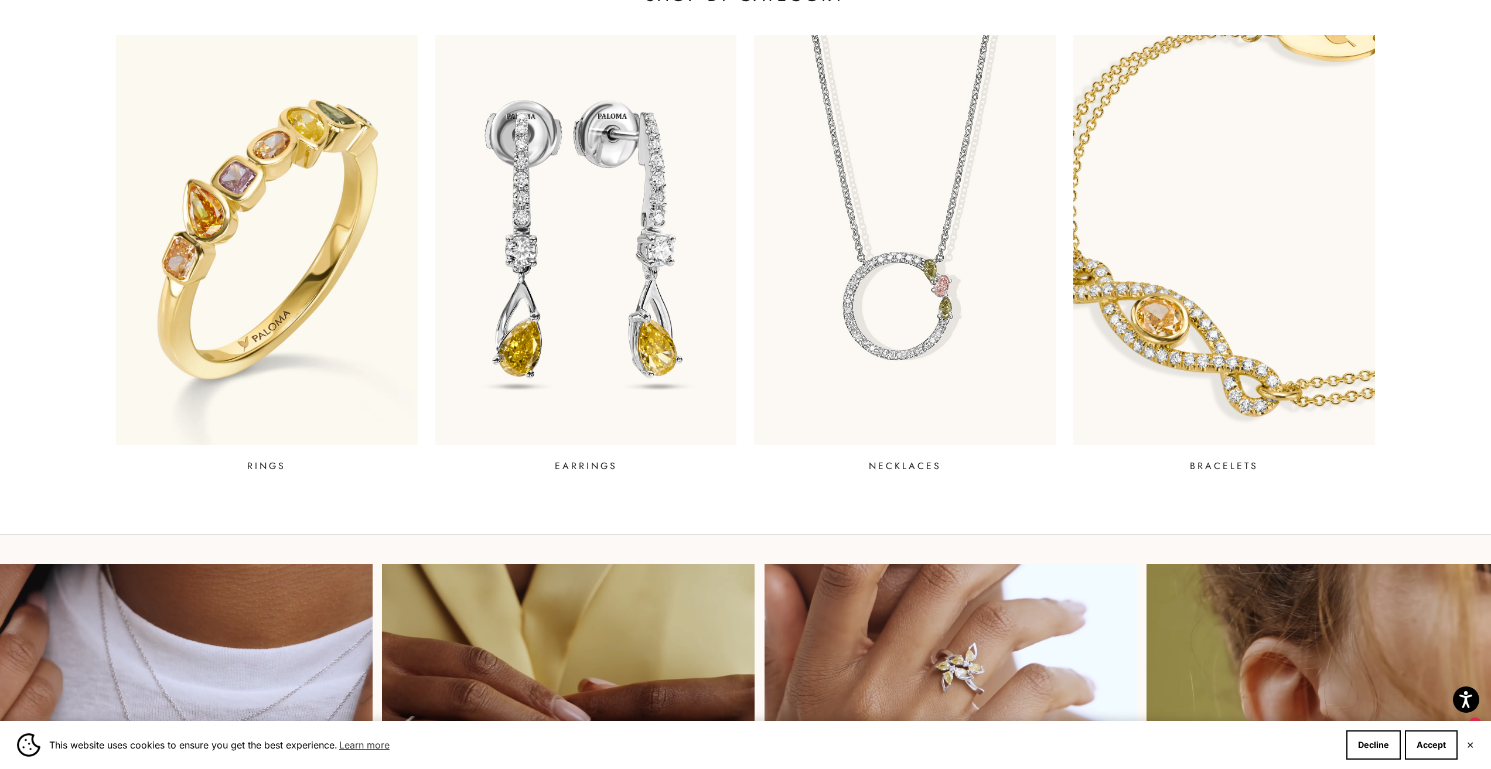  Describe the element at coordinates (29, 745) in the screenshot. I see `img: Cookie banner` at that location.